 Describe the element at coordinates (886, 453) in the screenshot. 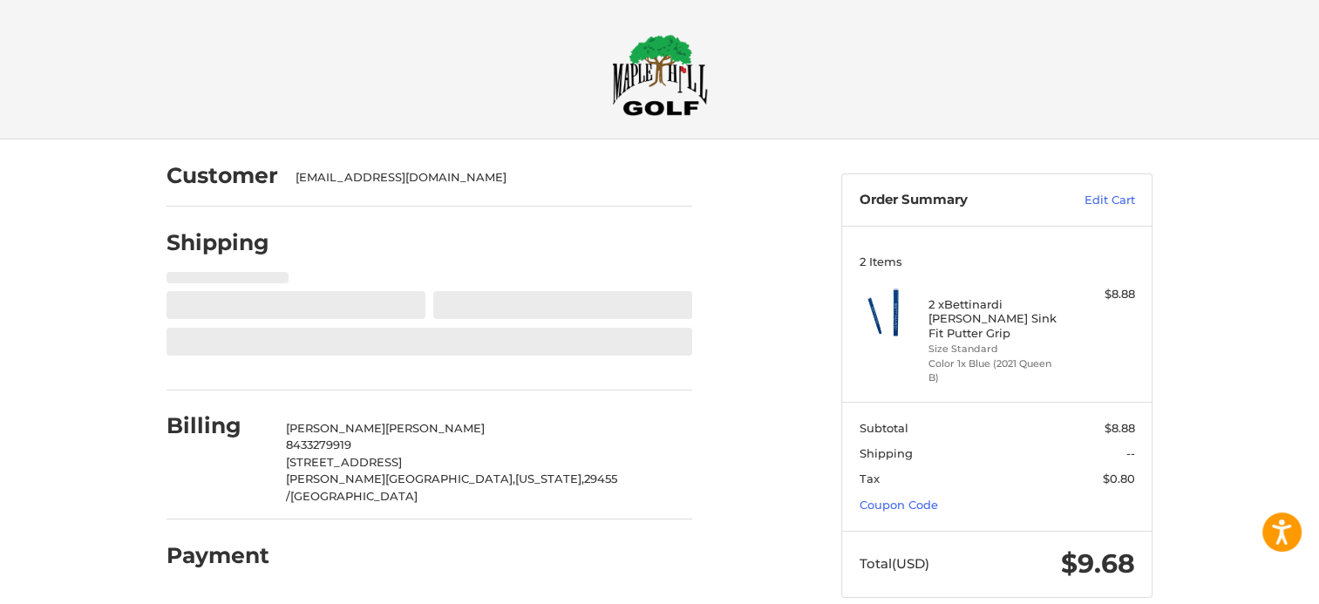

I see `span: Shipping` at that location.